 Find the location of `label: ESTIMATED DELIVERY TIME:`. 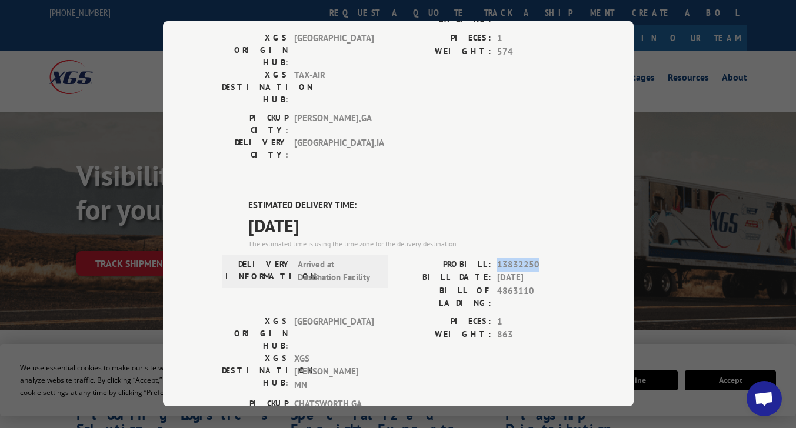

label: ESTIMATED DELIVERY TIME: is located at coordinates (411, 205).